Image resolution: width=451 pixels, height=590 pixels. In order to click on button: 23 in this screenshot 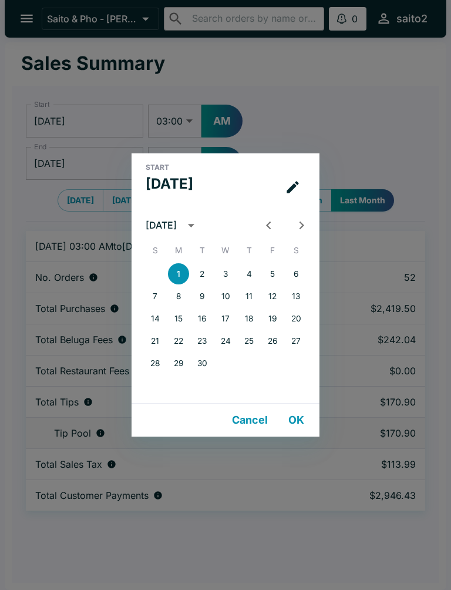, I will do `click(202, 341)`.